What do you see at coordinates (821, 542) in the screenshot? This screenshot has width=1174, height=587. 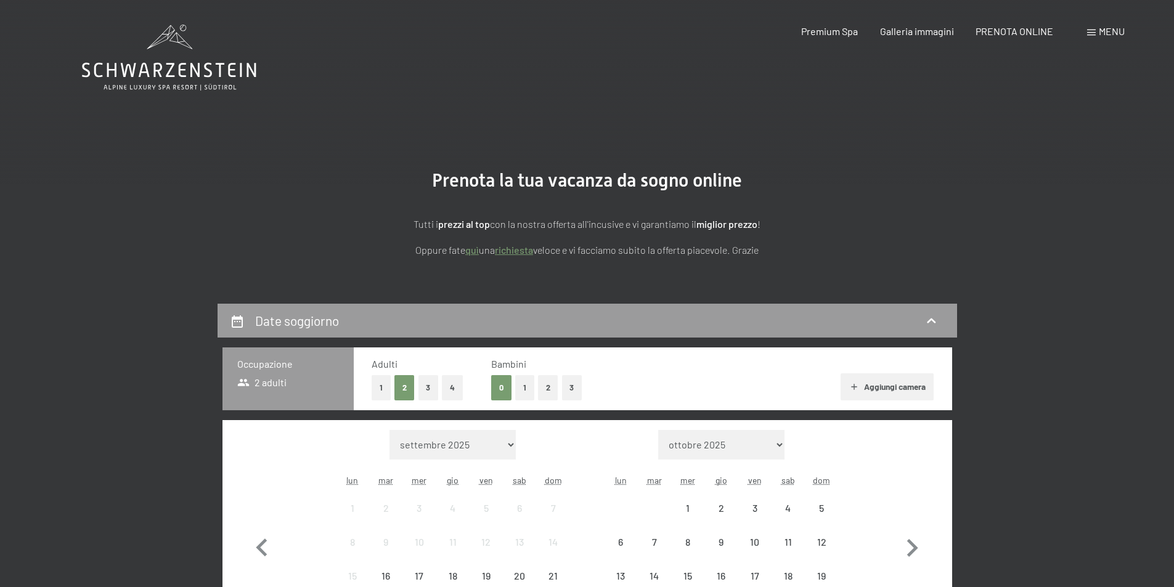 I see `div: Sun Oct 12 2025` at bounding box center [821, 542].